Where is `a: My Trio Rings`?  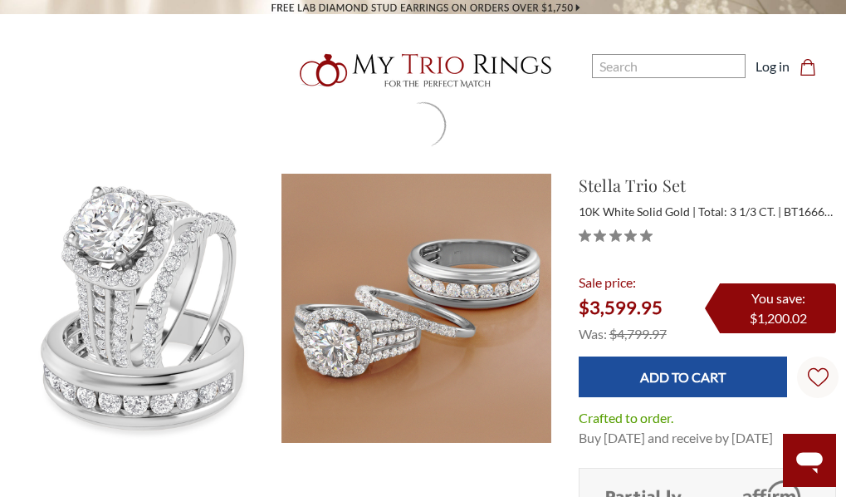
a: My Trio Rings is located at coordinates (424, 71).